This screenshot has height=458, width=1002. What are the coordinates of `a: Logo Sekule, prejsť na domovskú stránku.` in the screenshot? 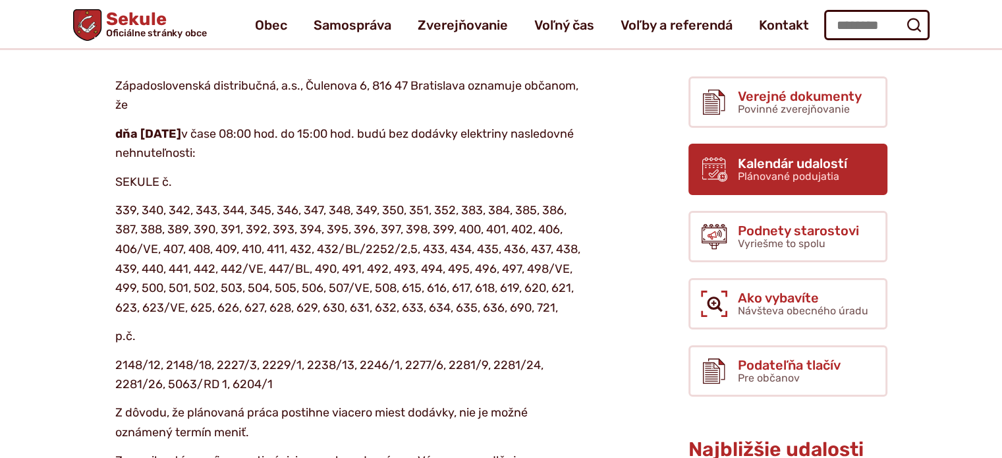 It's located at (140, 25).